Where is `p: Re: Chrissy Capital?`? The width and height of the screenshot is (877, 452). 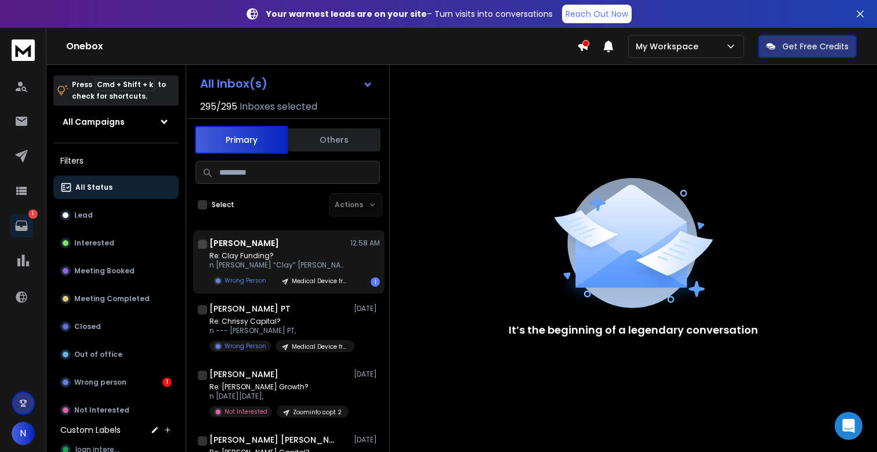 p: Re: Chrissy Capital? is located at coordinates (279, 321).